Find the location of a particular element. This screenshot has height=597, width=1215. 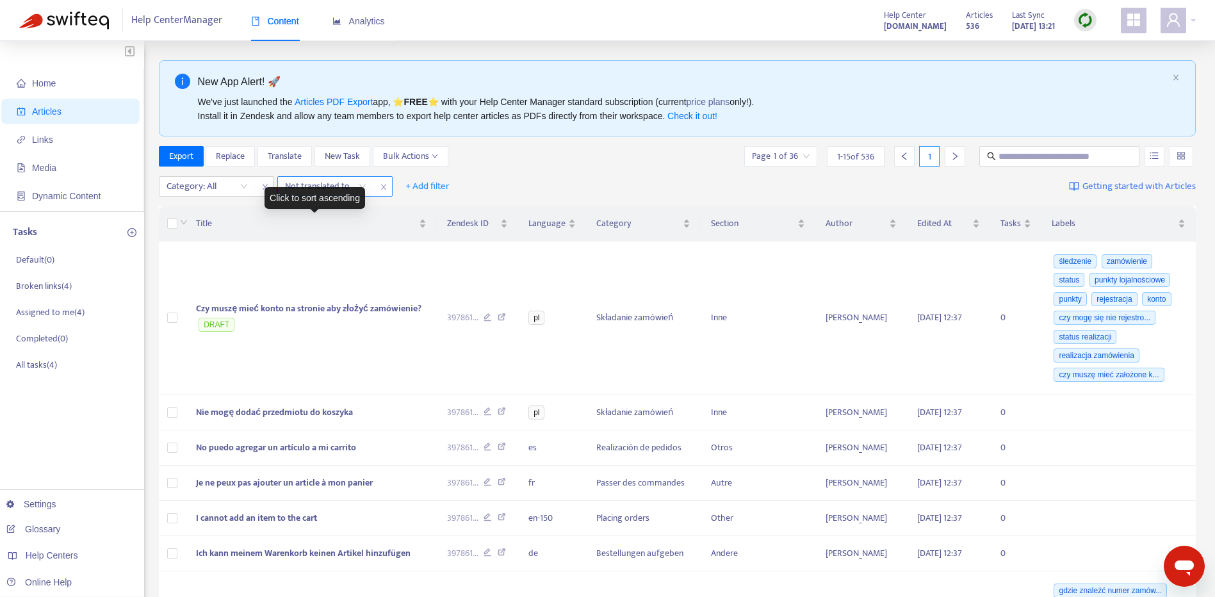

td: Bestellungen aufgeben is located at coordinates (643, 553).